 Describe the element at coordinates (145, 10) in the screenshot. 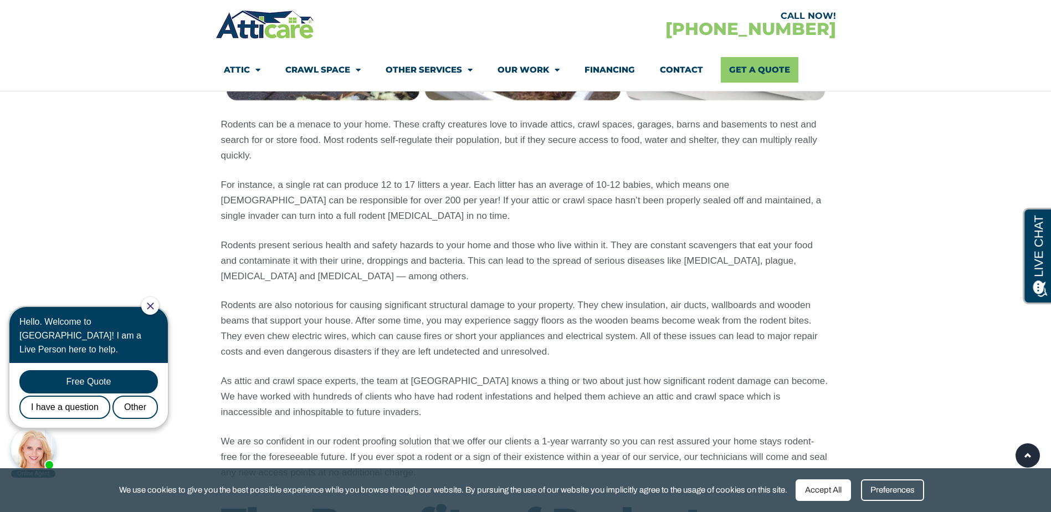

I see `a: Close Chat` at that location.